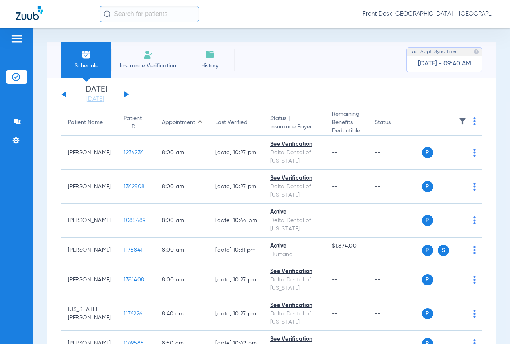  What do you see at coordinates (347, 131) in the screenshot?
I see `span: Deductible` at bounding box center [347, 131].